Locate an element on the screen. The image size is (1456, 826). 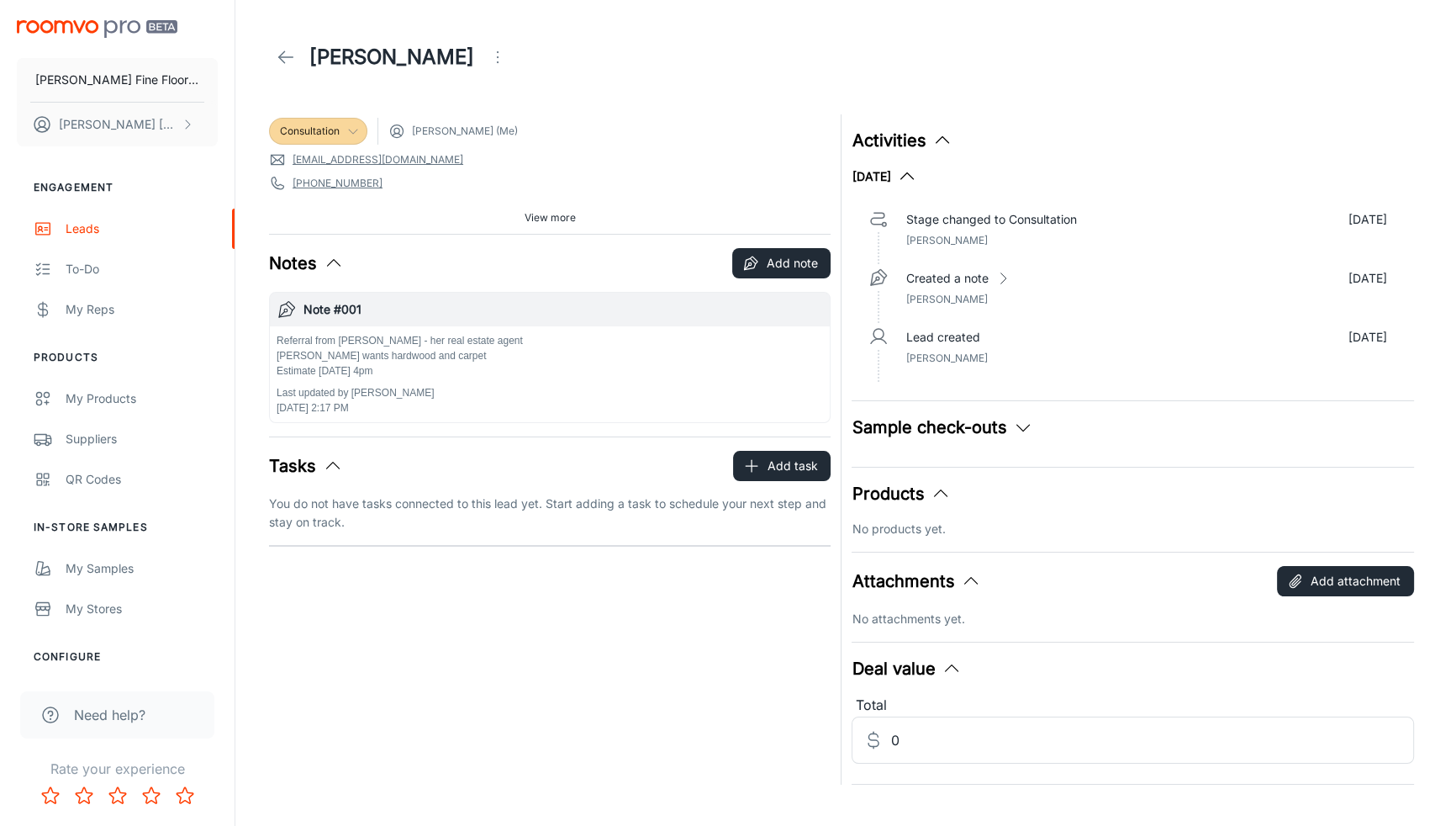
button: Activities is located at coordinates (902, 141).